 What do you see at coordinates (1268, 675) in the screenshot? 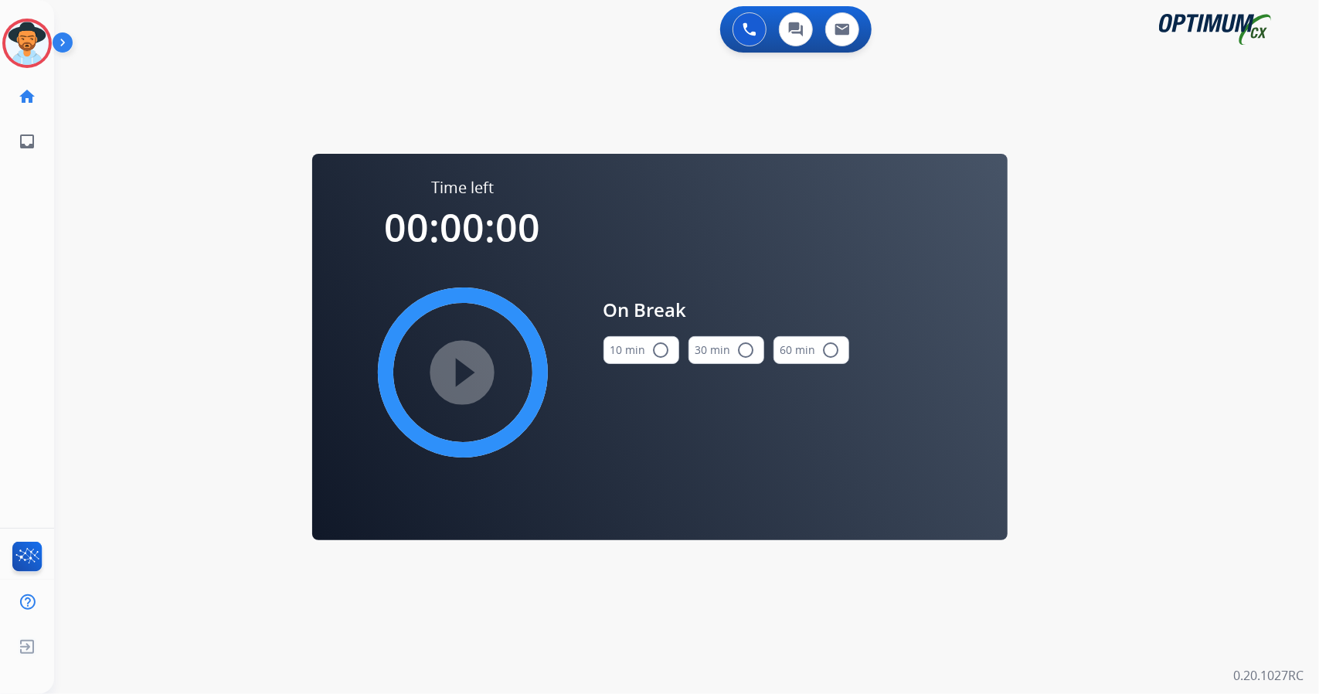
I see `p: 0.20.1027RC` at bounding box center [1268, 675].